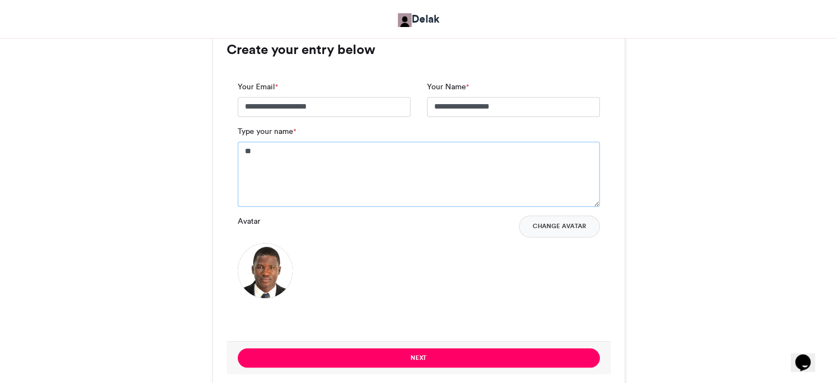 The width and height of the screenshot is (837, 383). Describe the element at coordinates (419, 357) in the screenshot. I see `button: Next` at that location.